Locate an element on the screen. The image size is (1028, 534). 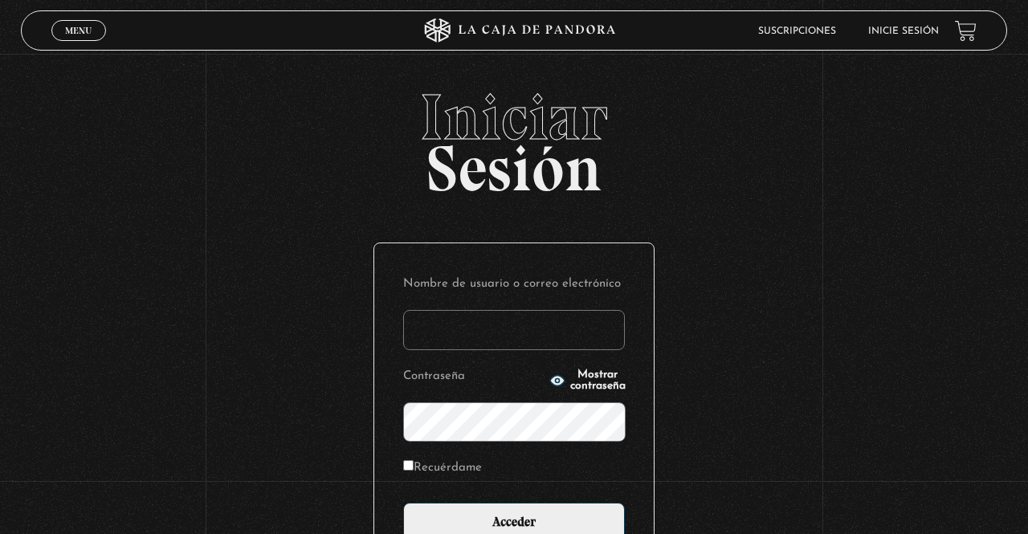
span: Iniciar is located at coordinates (514, 117).